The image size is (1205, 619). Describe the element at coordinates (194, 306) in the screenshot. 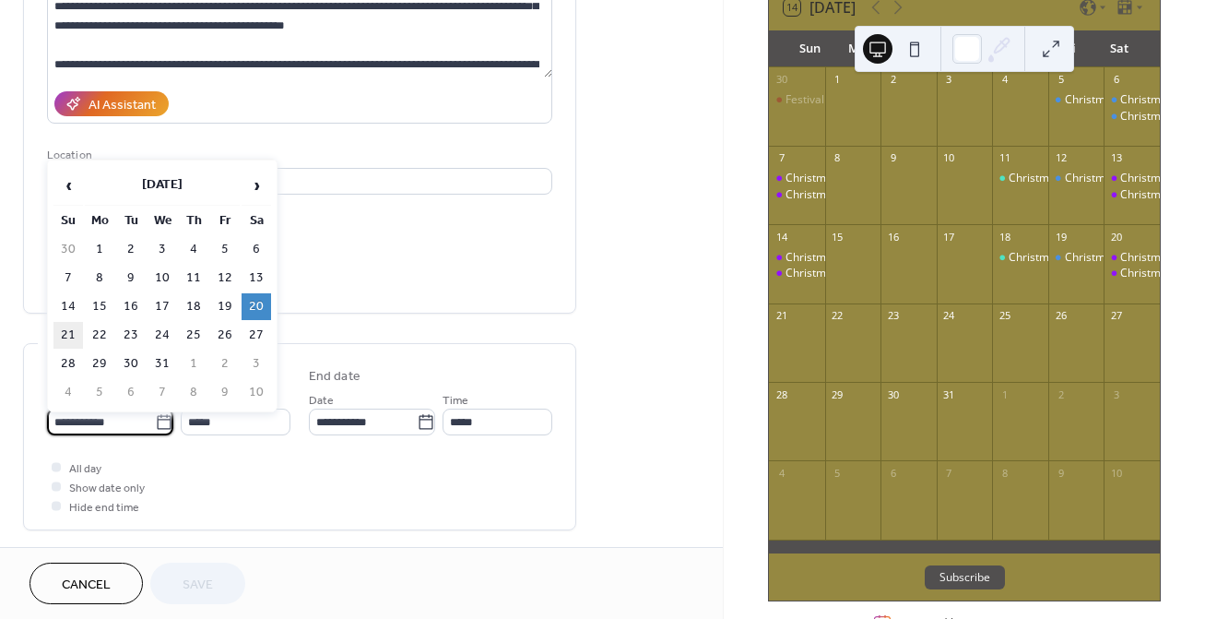

I see `td: 18` at that location.